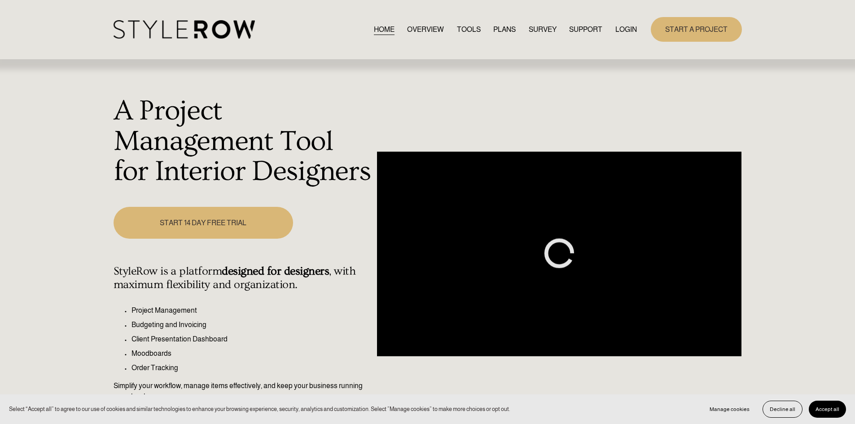 This screenshot has height=424, width=855. Describe the element at coordinates (252, 368) in the screenshot. I see `p: Order Tracking` at that location.